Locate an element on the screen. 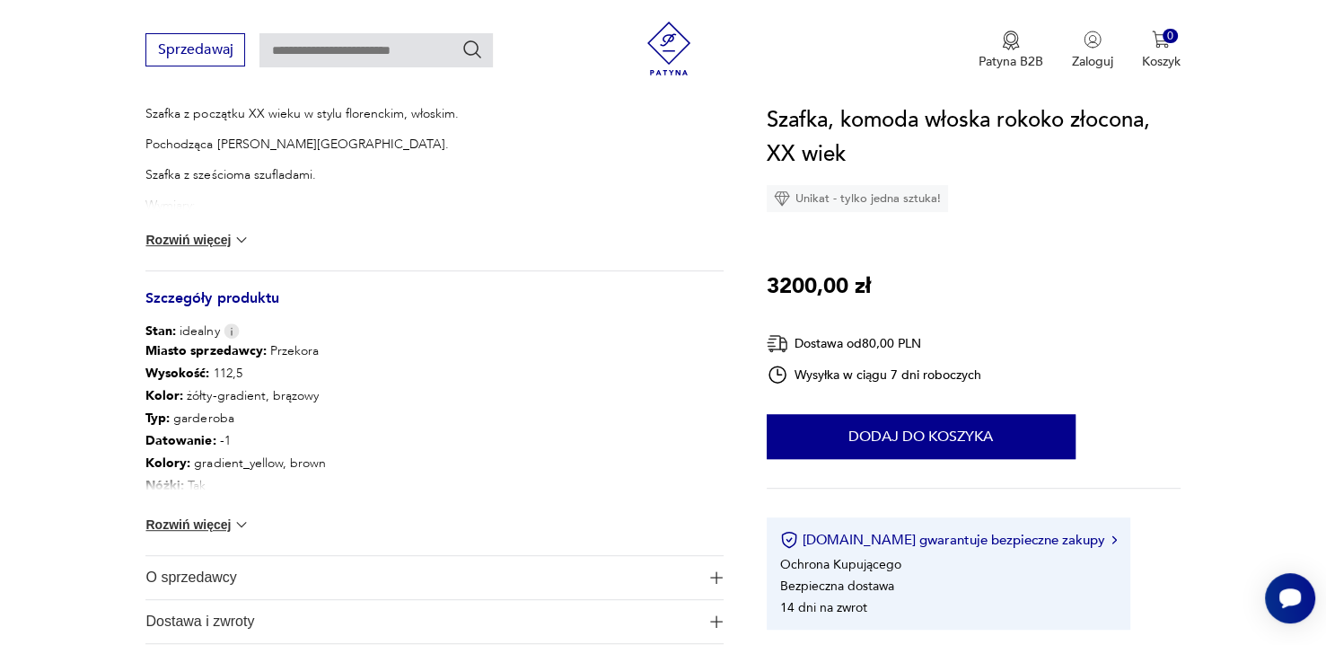  p: 3200,00 zł is located at coordinates (819, 286).